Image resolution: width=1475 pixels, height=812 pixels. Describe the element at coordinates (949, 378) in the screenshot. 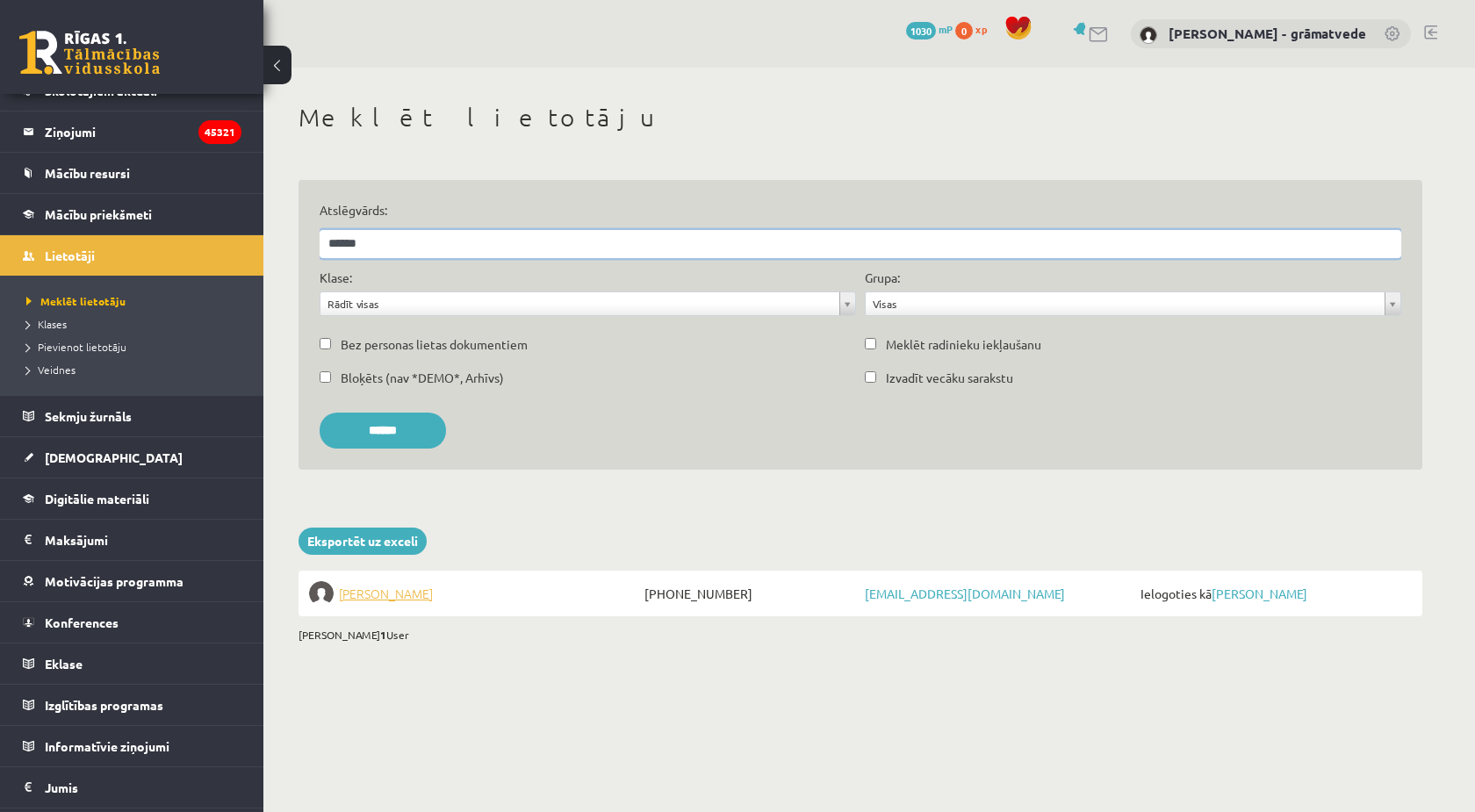

I see `label: Izvadīt vecāku sarakstu` at that location.